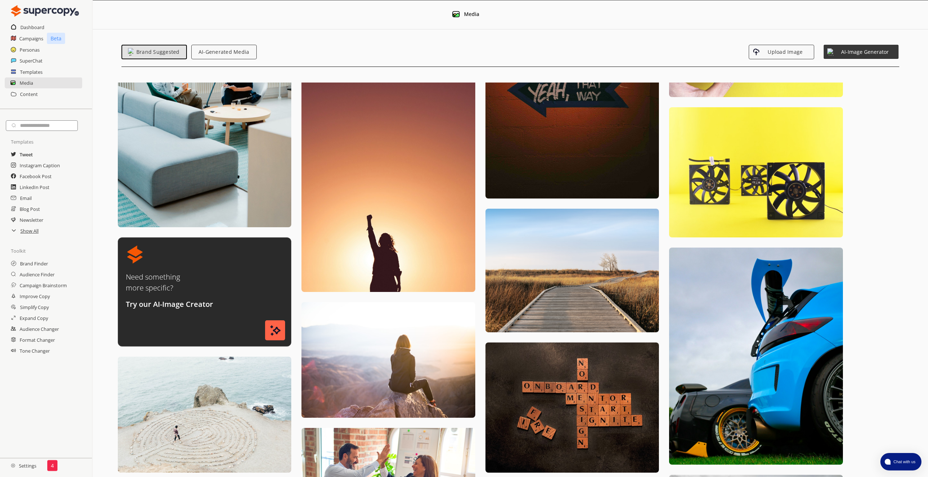 The height and width of the screenshot is (477, 928). What do you see at coordinates (388, 360) in the screenshot?
I see `img: Unsplash Image 10` at bounding box center [388, 360].